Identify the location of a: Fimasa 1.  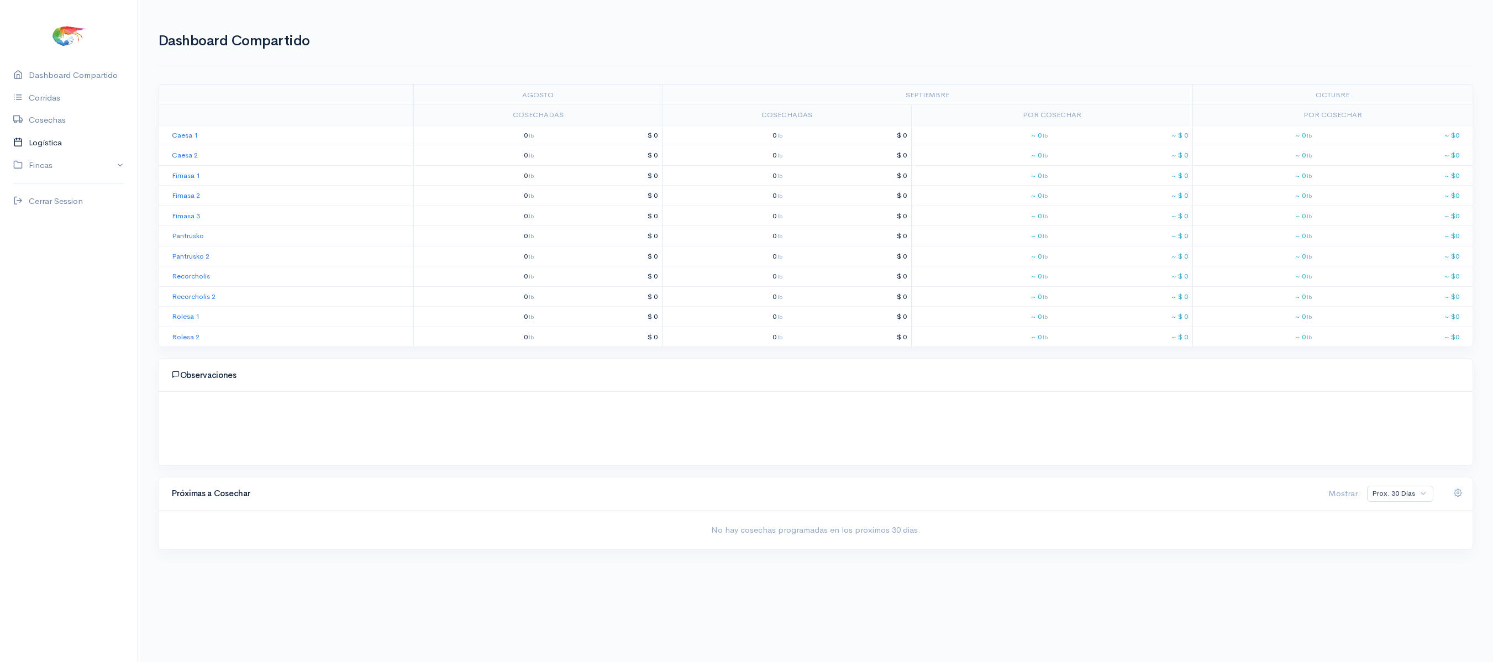
(186, 175).